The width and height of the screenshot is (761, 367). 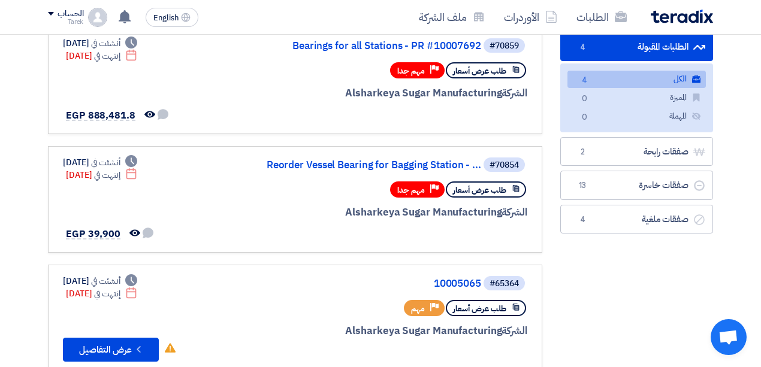 I want to click on img: profile_test.png, so click(x=98, y=17).